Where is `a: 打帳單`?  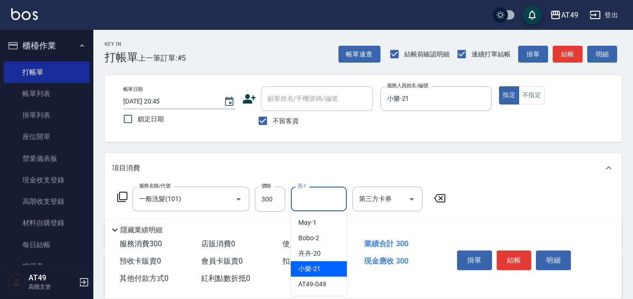
a: 打帳單 is located at coordinates (47, 72).